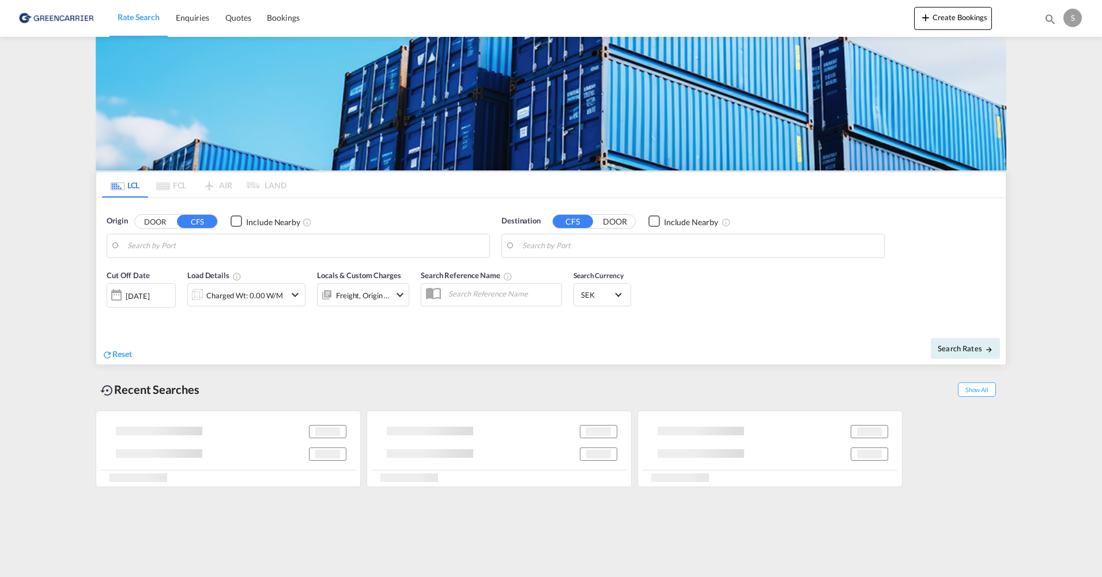 The width and height of the screenshot is (1102, 577). What do you see at coordinates (551, 281) in the screenshot?
I see `div: Origin DOOR CFS Checkbox No InkUnchecked: Ignores neighbouring ports when fetching rates.Checked ...` at bounding box center [551, 281].